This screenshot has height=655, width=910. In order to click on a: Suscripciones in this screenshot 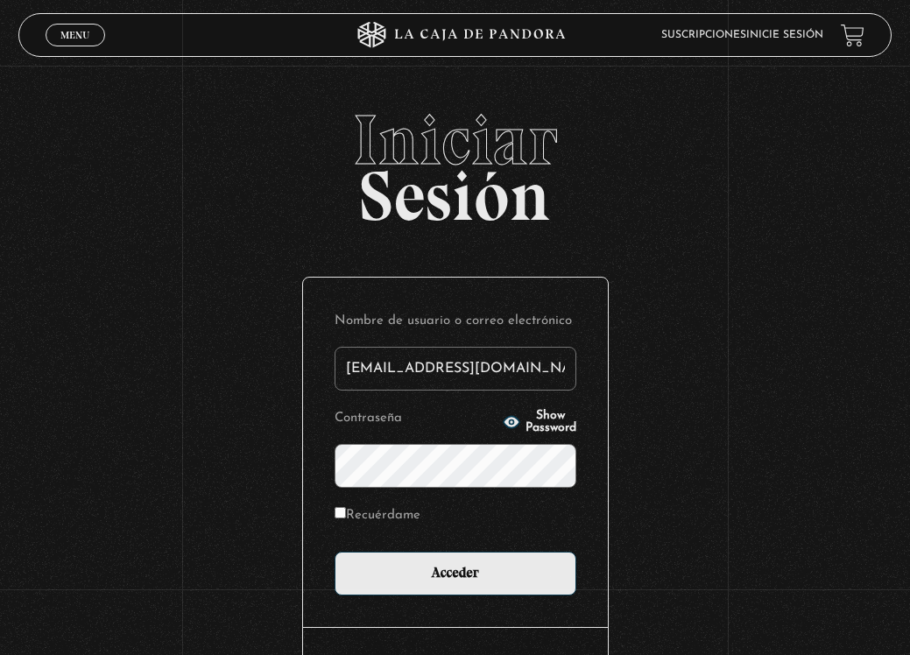, I will do `click(703, 35)`.